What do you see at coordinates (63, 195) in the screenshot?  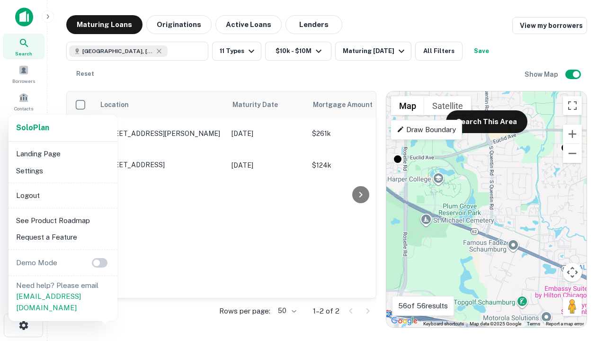 I see `li: Logout` at bounding box center [63, 195].